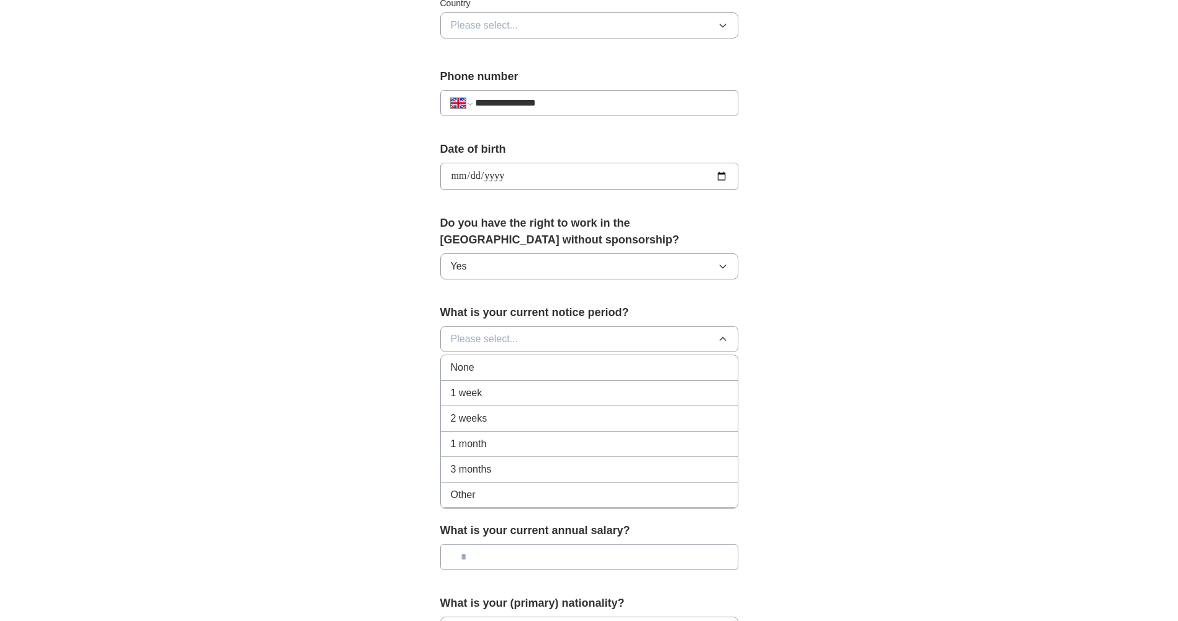 The width and height of the screenshot is (1178, 621). What do you see at coordinates (462, 367) in the screenshot?
I see `span: None` at bounding box center [462, 367].